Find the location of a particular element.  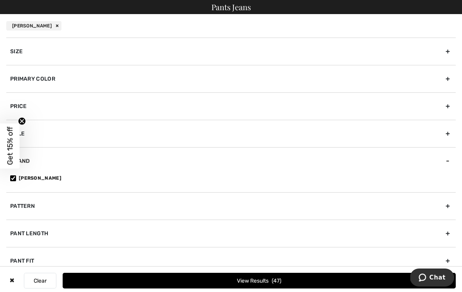

div: Price is located at coordinates (231, 106).